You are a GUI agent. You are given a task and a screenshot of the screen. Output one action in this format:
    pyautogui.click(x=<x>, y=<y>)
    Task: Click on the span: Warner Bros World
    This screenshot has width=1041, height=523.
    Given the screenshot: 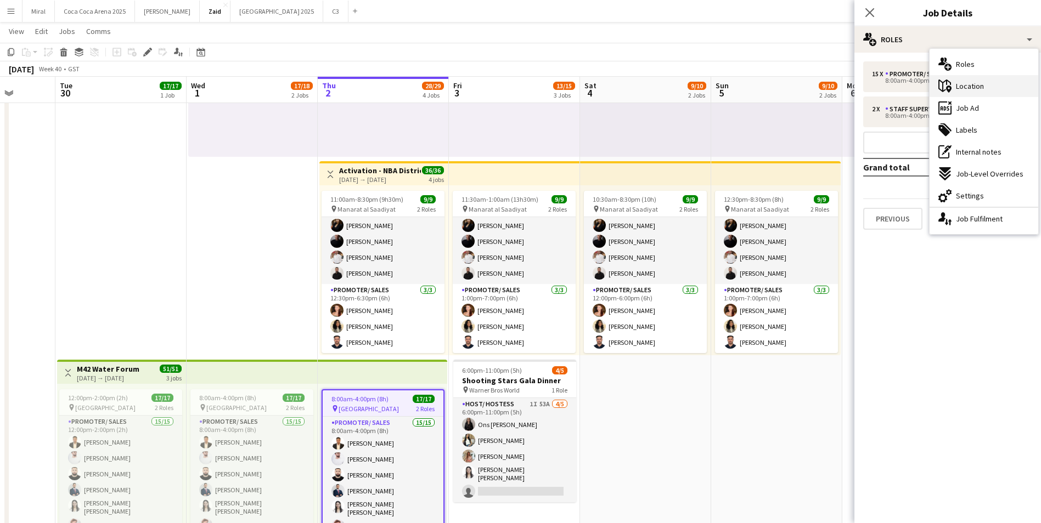 What is the action you would take?
    pyautogui.click(x=494, y=390)
    